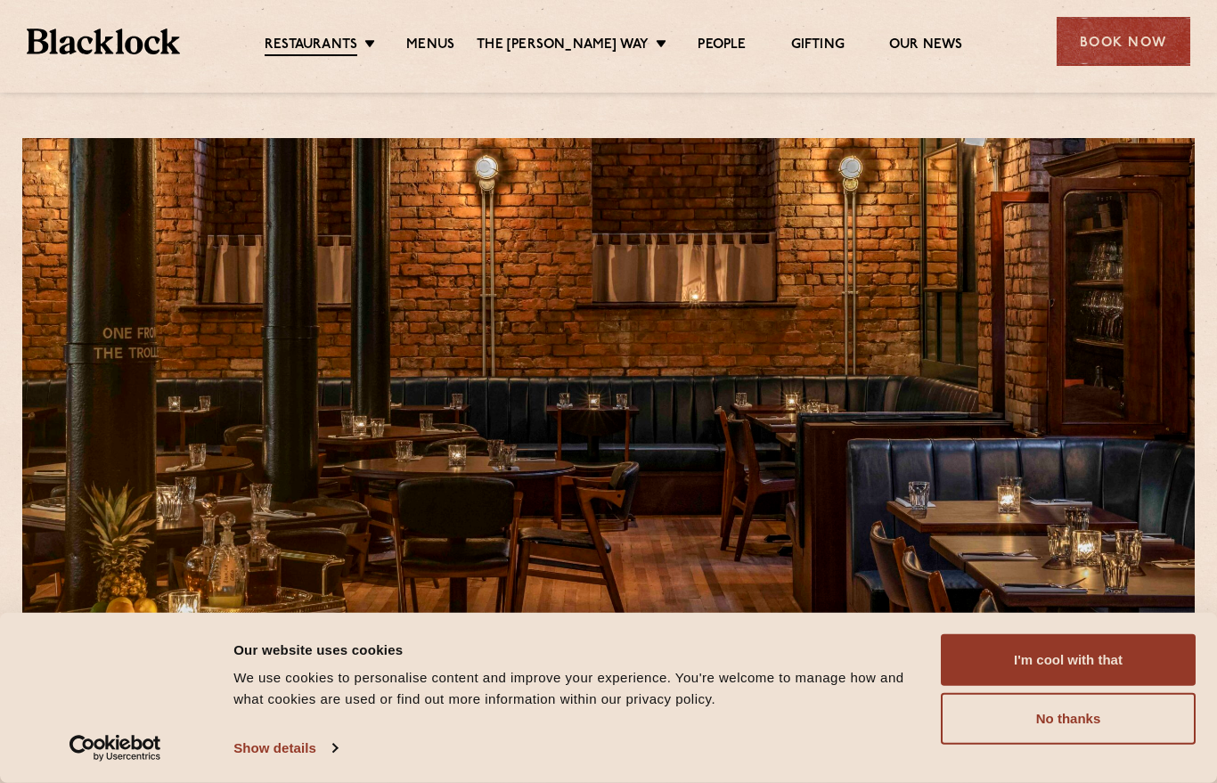  What do you see at coordinates (430, 45) in the screenshot?
I see `a: Menus` at bounding box center [430, 45].